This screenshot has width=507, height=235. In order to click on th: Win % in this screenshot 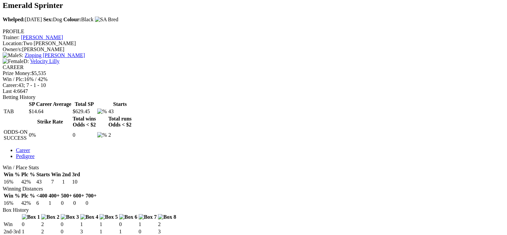, I will do `click(12, 196)`.